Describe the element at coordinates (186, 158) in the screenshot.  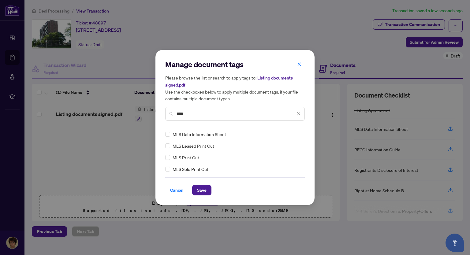
I see `span: MLS Print Out` at that location.